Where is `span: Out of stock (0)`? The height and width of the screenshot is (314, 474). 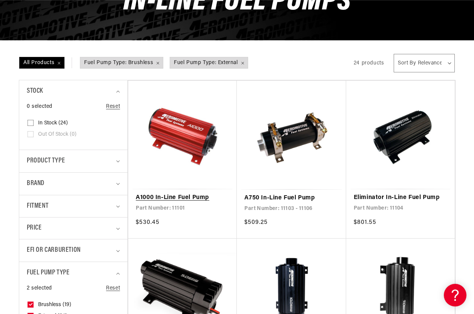
span: Out of stock (0) is located at coordinates (57, 135).